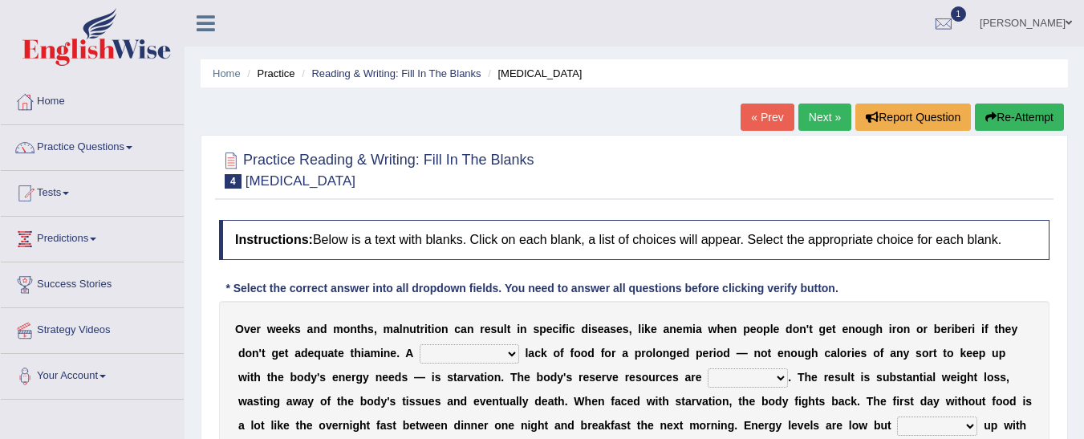 The height and width of the screenshot is (439, 1084). Describe the element at coordinates (92, 374) in the screenshot. I see `a: Your Account` at that location.